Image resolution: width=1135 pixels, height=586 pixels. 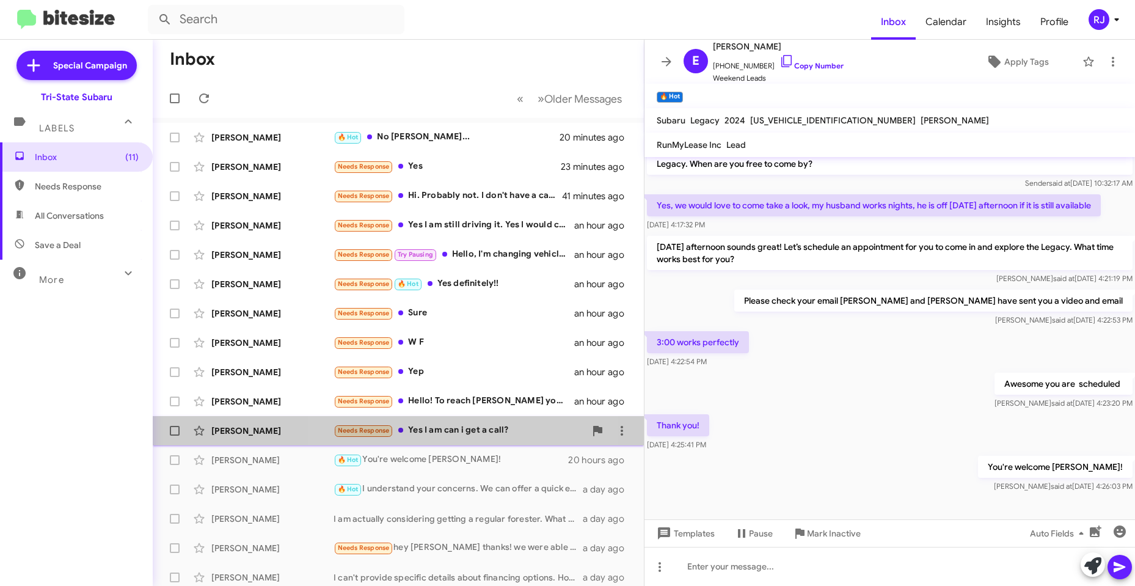 I want to click on h1: Inbox, so click(x=192, y=59).